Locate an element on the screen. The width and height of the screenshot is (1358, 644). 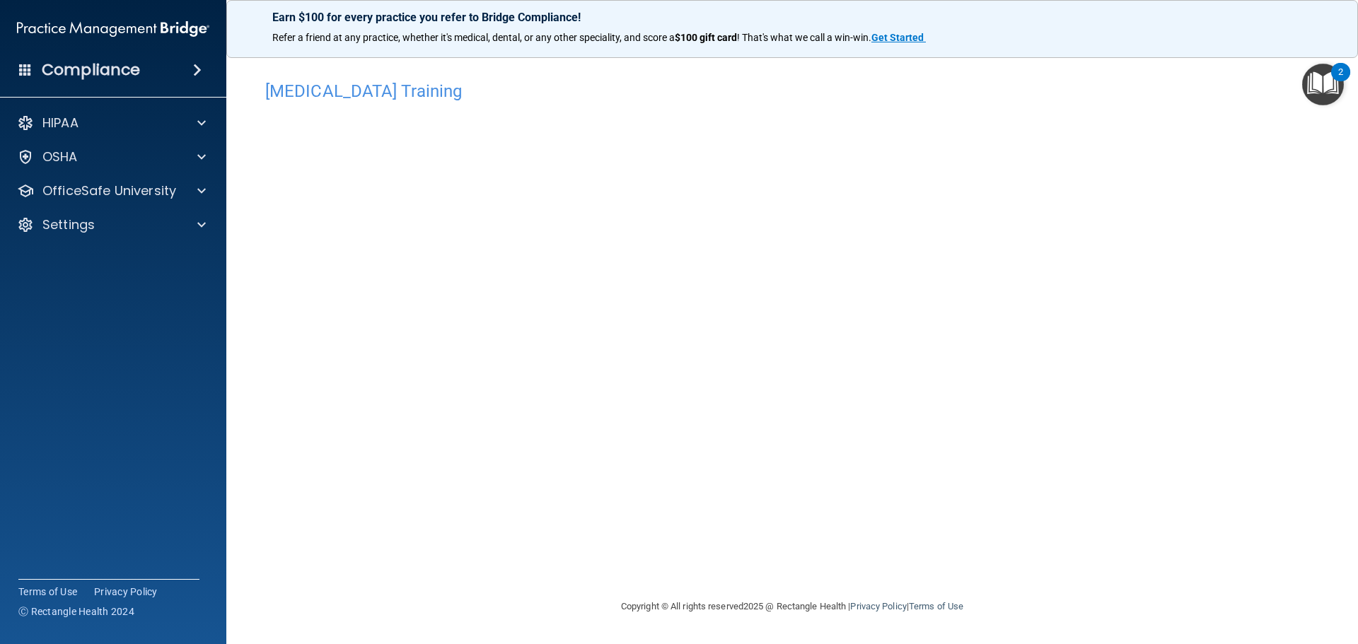
a: OSHA is located at coordinates (111, 157).